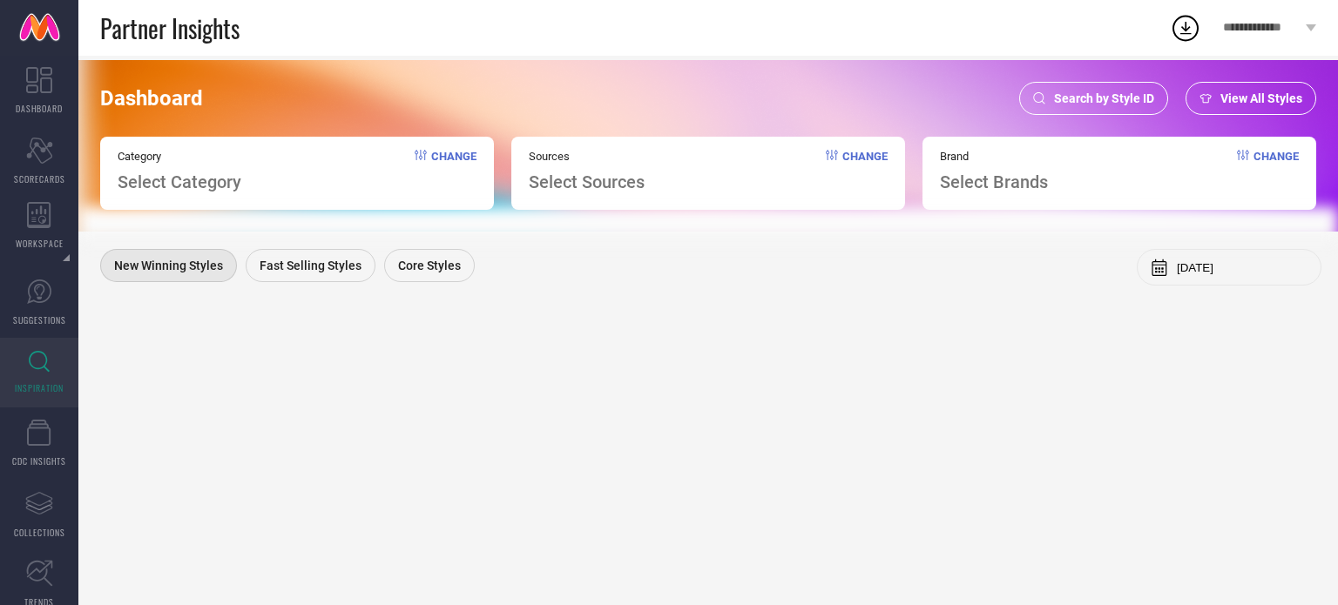  What do you see at coordinates (429, 266) in the screenshot?
I see `span: Core Styles` at bounding box center [429, 266].